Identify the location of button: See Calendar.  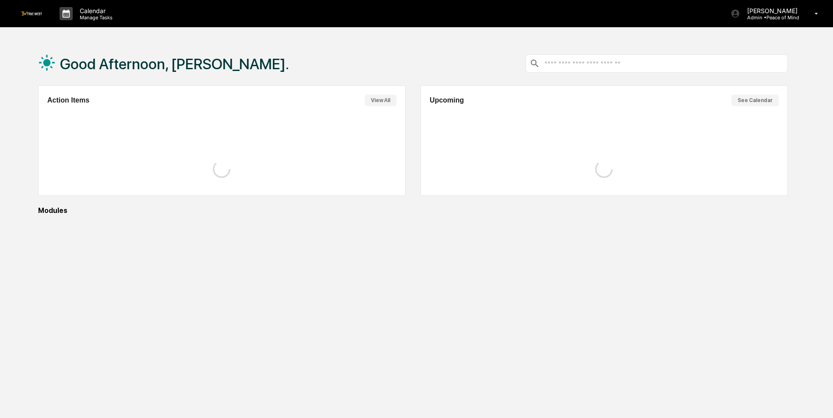
(755, 100).